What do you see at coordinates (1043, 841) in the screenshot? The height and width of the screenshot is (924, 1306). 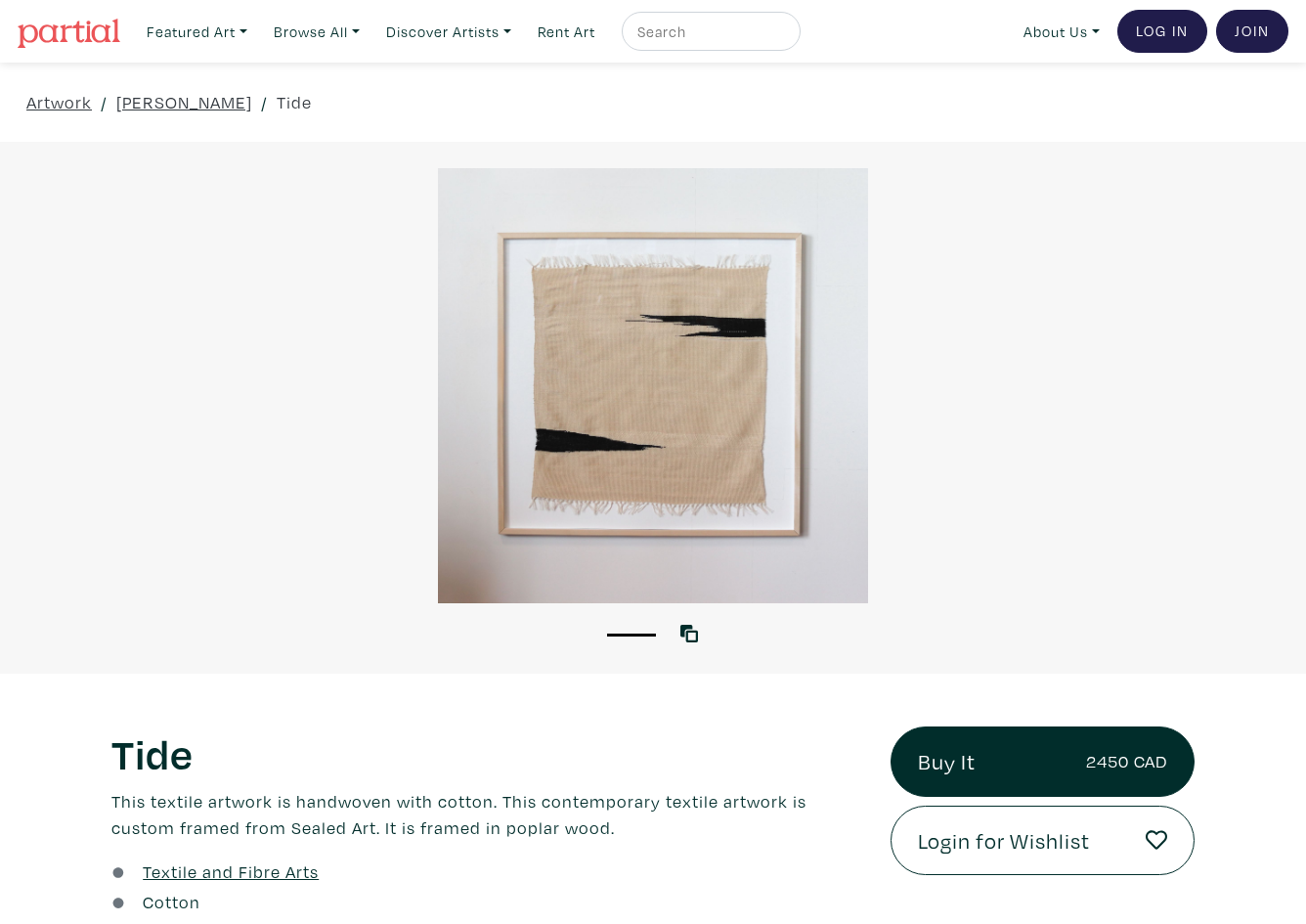 I see `a: Login for Wishlist` at bounding box center [1043, 841].